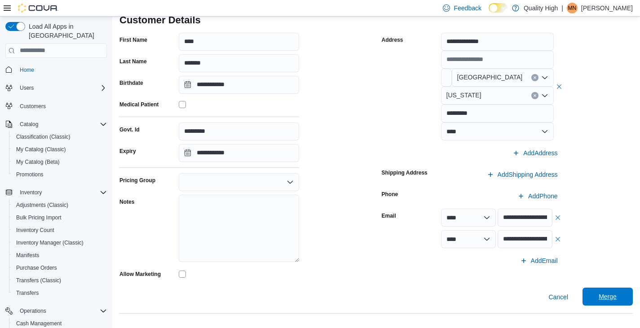  Describe the element at coordinates (140, 274) in the screenshot. I see `label: Allow Marketing` at that location.